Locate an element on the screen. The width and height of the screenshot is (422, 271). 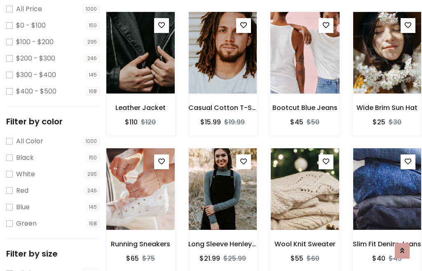
del: $60 is located at coordinates (312, 258).